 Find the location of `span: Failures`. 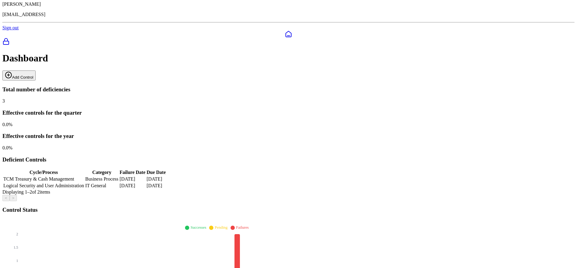

span: Failures is located at coordinates (243, 227).